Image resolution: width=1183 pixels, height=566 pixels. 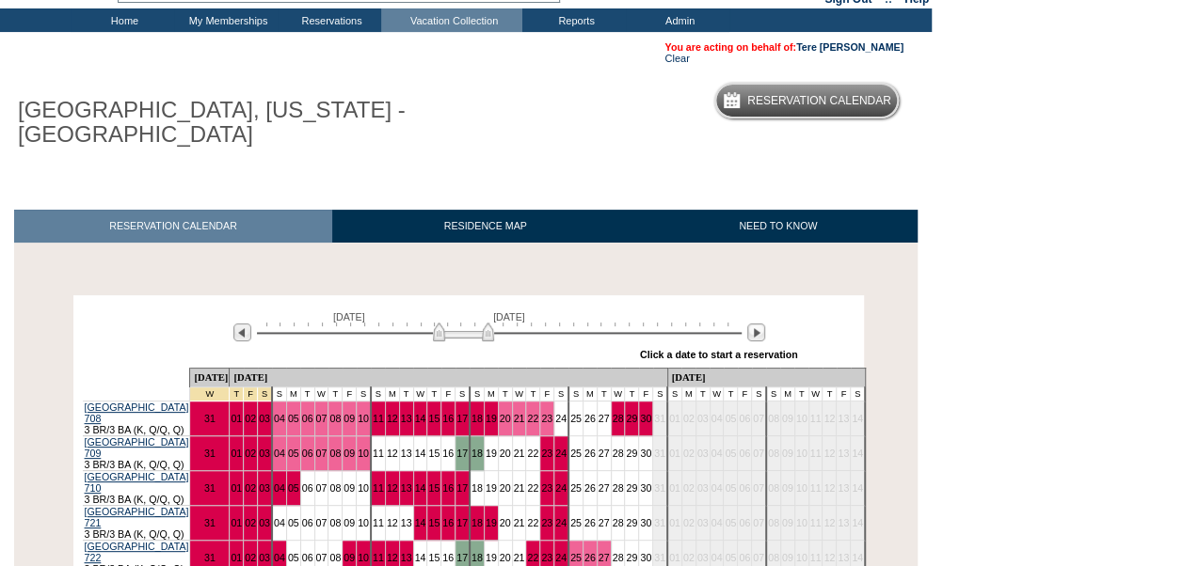 What do you see at coordinates (547, 419) in the screenshot?
I see `a: 23` at bounding box center [547, 419].